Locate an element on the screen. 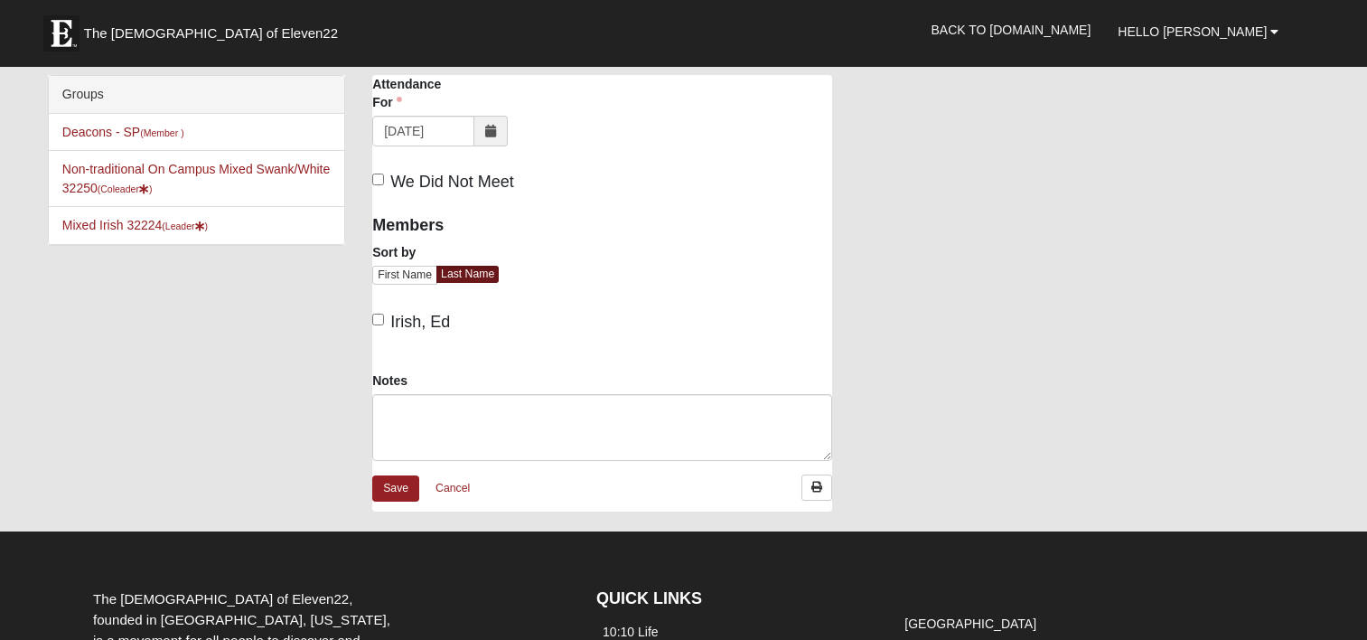 The image size is (1367, 640). a: Deacons - SP(Member ) is located at coordinates (123, 132).